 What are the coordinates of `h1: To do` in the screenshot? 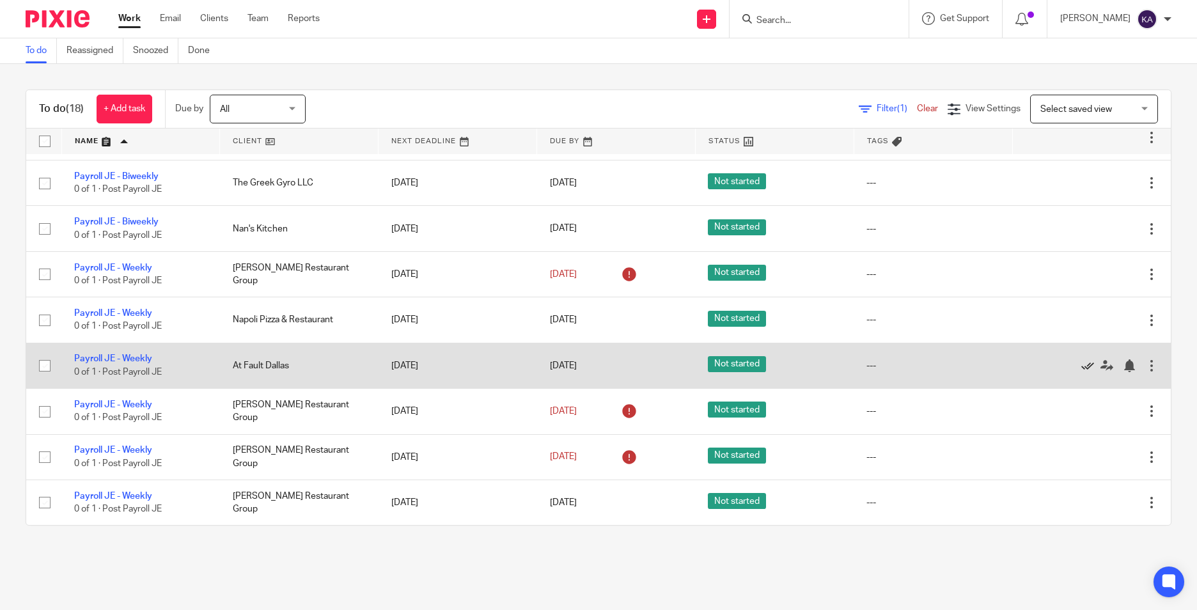 It's located at (61, 109).